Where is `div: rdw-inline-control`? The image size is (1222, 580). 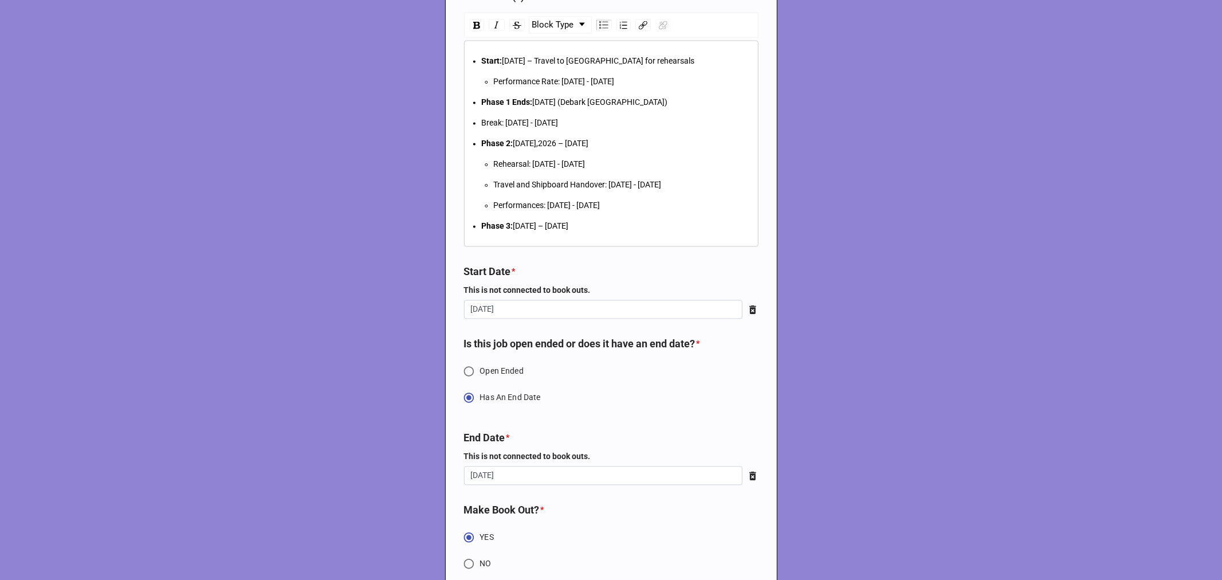 div: rdw-inline-control is located at coordinates (497, 25).